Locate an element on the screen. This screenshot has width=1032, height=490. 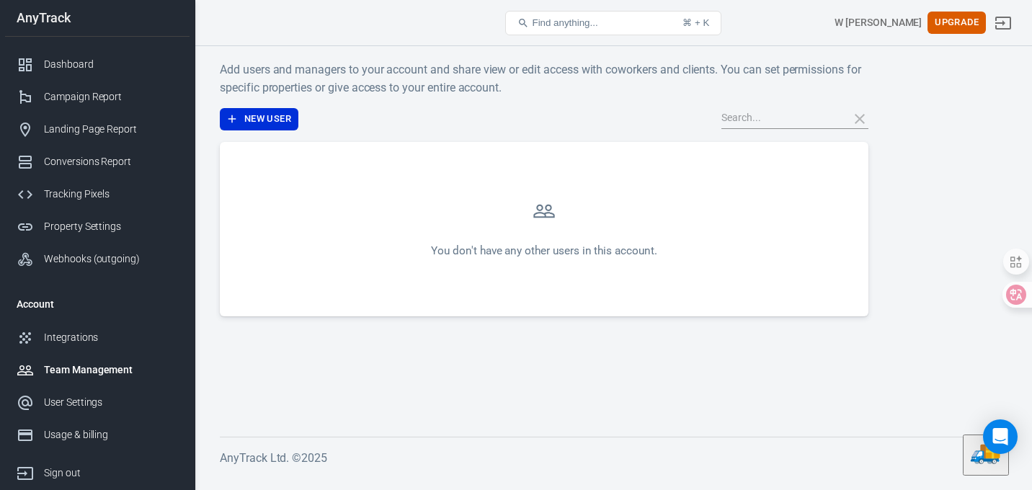
button: New User is located at coordinates (259, 119).